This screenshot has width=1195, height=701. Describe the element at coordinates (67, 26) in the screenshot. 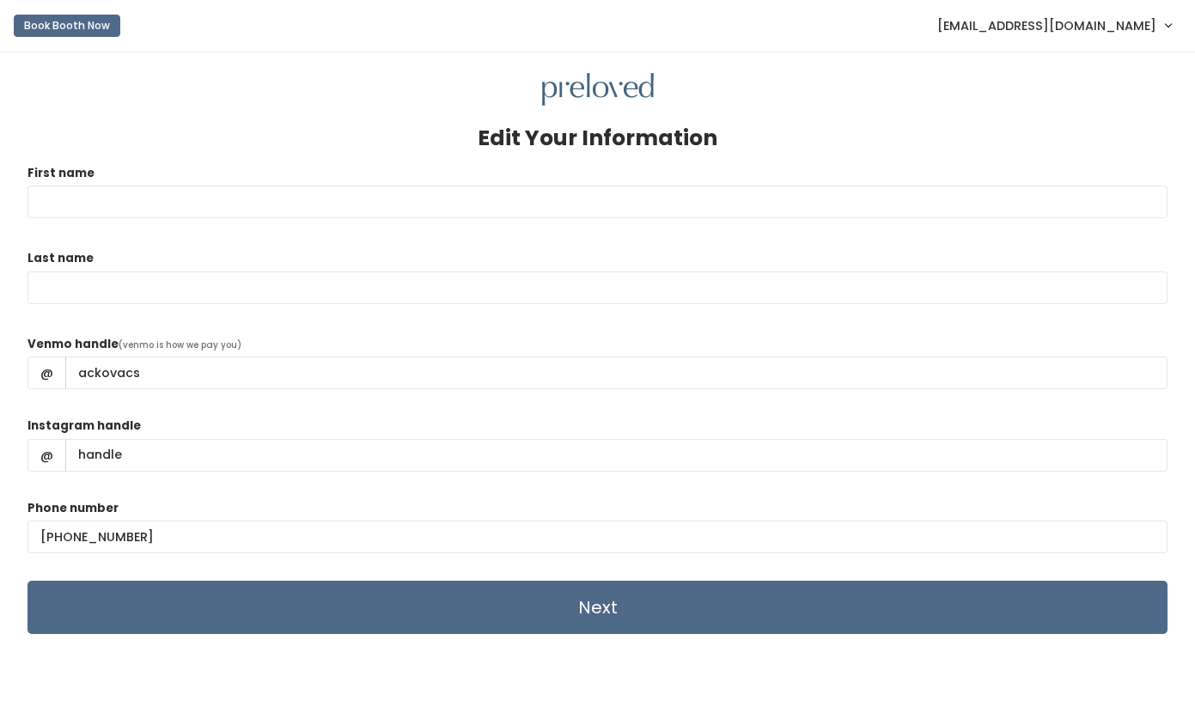

I see `button: Book Booth Now` at that location.